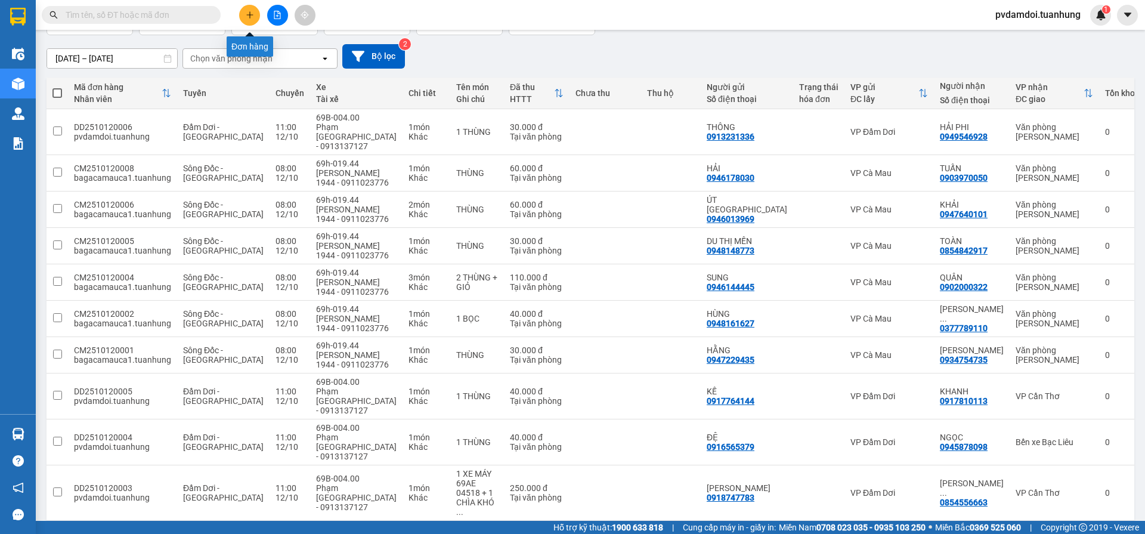 This screenshot has height=534, width=1145. I want to click on div: VP gửi, so click(885, 87).